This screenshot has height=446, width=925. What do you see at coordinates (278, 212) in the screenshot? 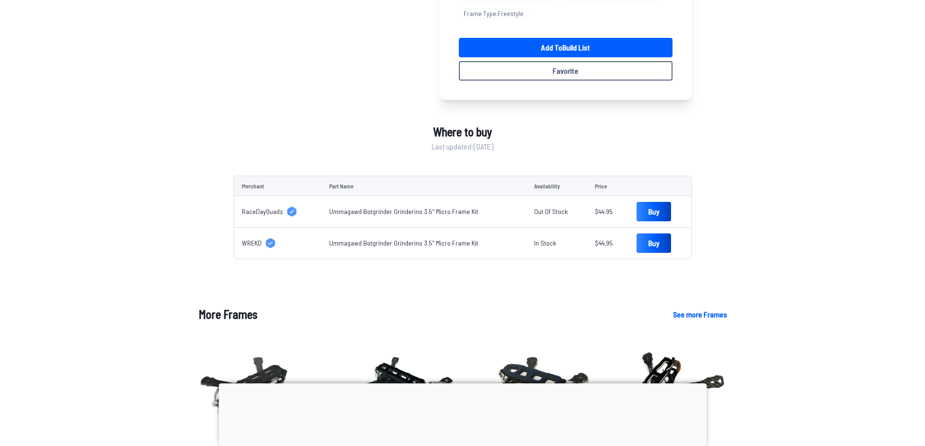
I see `a: RaceDayQuads` at bounding box center [278, 212].